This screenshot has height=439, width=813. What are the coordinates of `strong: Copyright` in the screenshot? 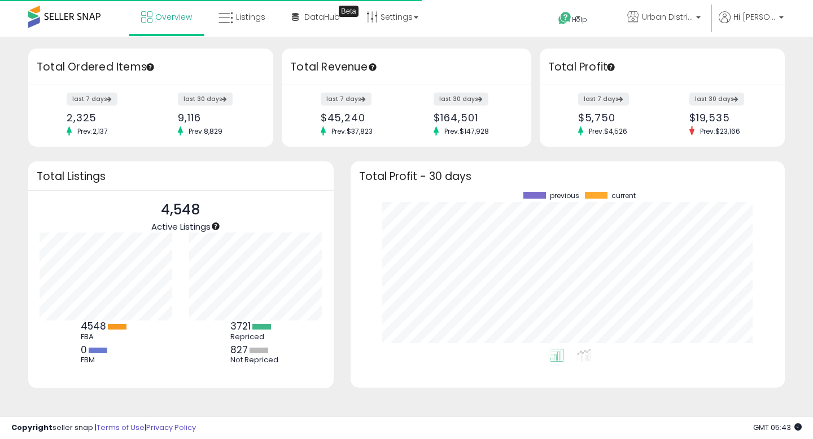 It's located at (32, 428).